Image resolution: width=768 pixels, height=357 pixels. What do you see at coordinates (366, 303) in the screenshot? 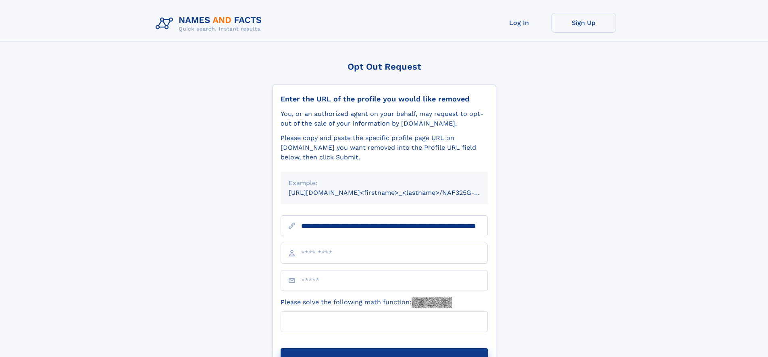
I see `label: Please solve the following math function:` at bounding box center [366, 303].